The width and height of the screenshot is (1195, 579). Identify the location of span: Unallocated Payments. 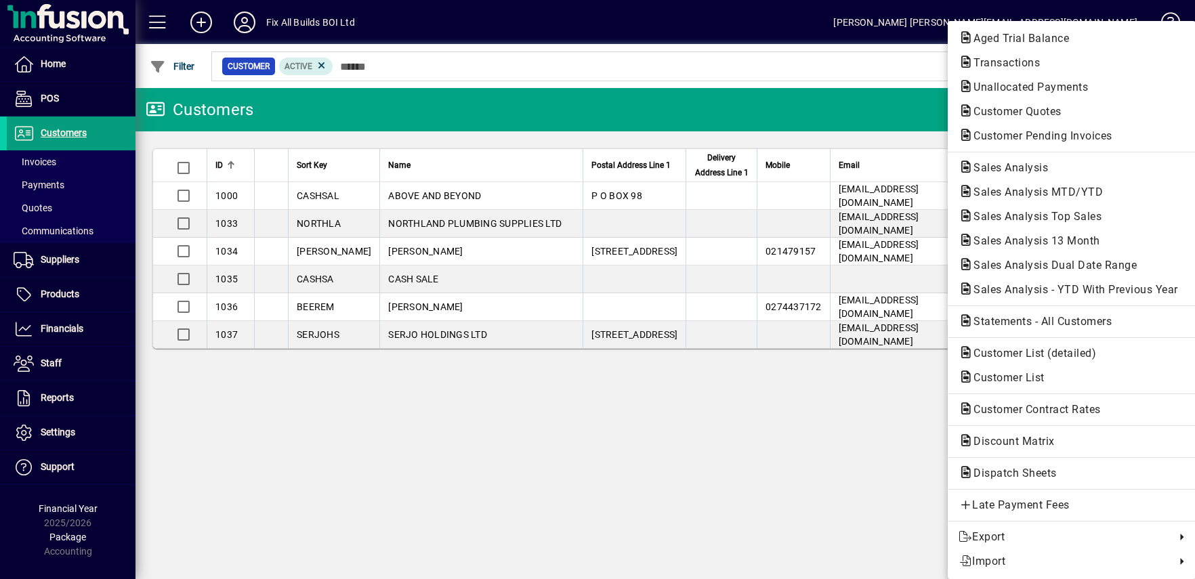
(1026, 87).